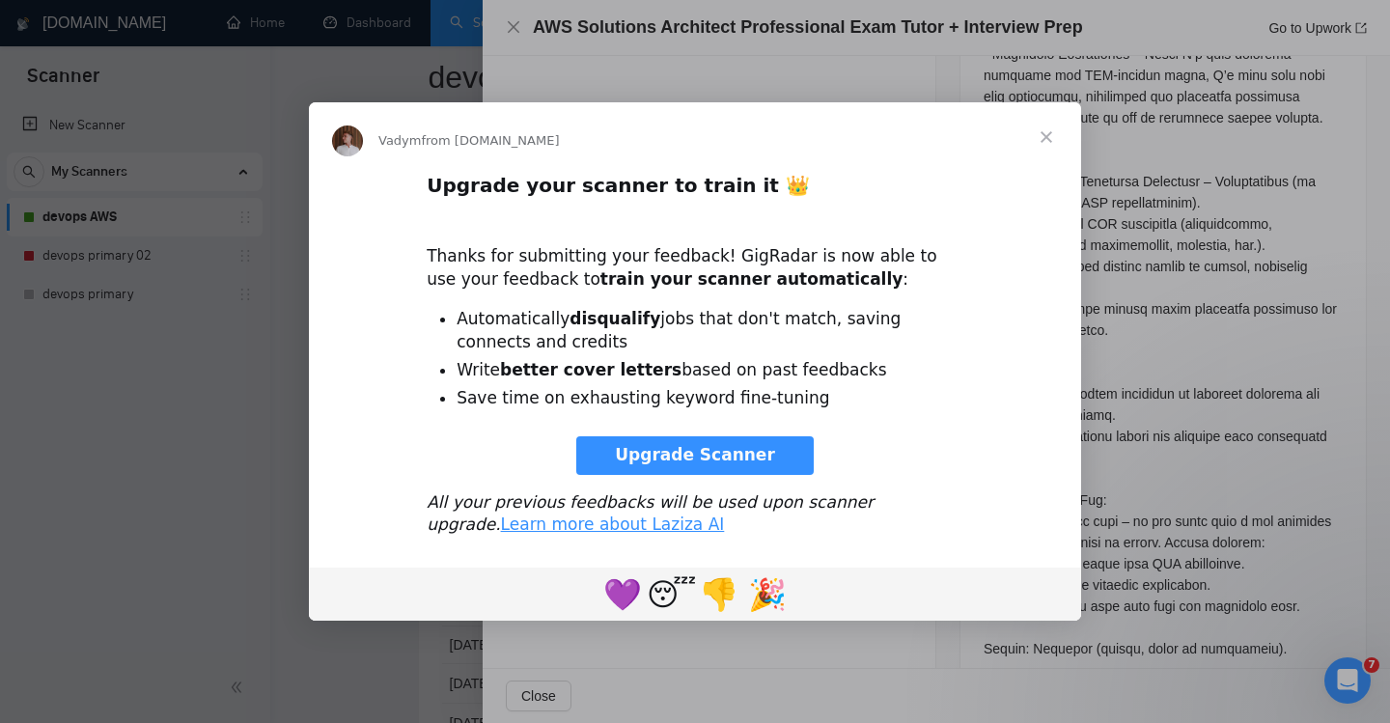 This screenshot has width=1390, height=723. I want to click on b: train your scanner automatically, so click(752, 279).